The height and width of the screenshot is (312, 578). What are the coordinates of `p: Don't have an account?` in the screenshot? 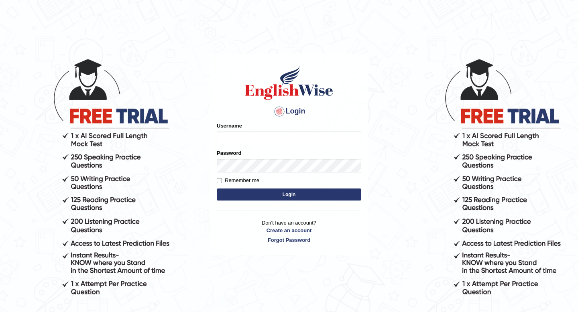 It's located at (289, 231).